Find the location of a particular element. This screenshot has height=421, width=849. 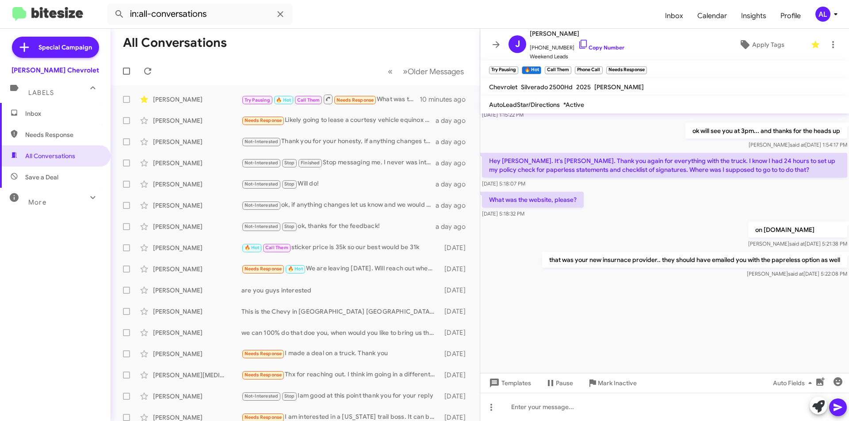

div: Thx for reaching out. I think im going in a different direction. I test drove the ZR2, and it fel... is located at coordinates (340, 375).